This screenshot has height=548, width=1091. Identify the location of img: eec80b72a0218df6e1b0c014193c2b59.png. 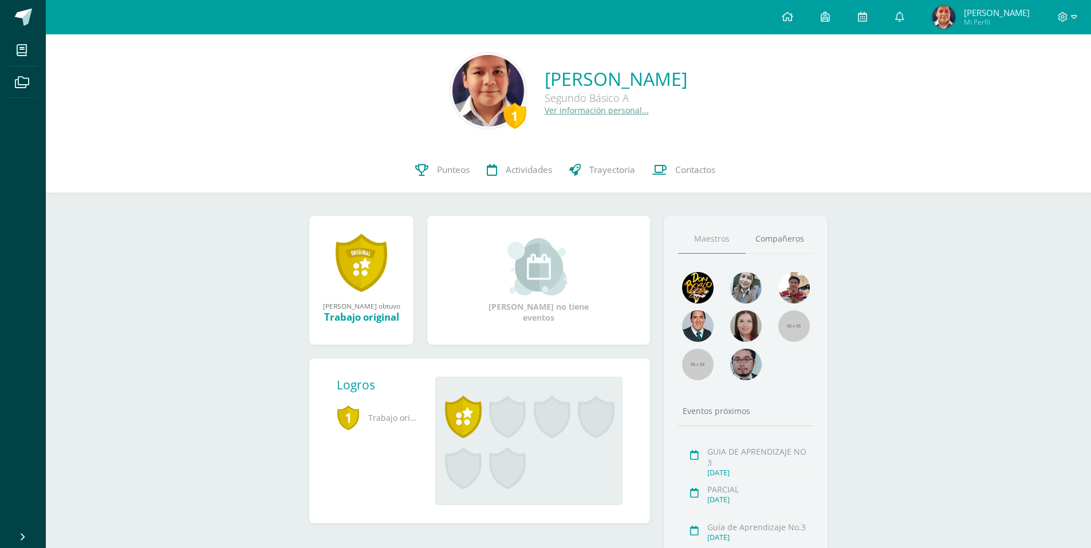
(697, 326).